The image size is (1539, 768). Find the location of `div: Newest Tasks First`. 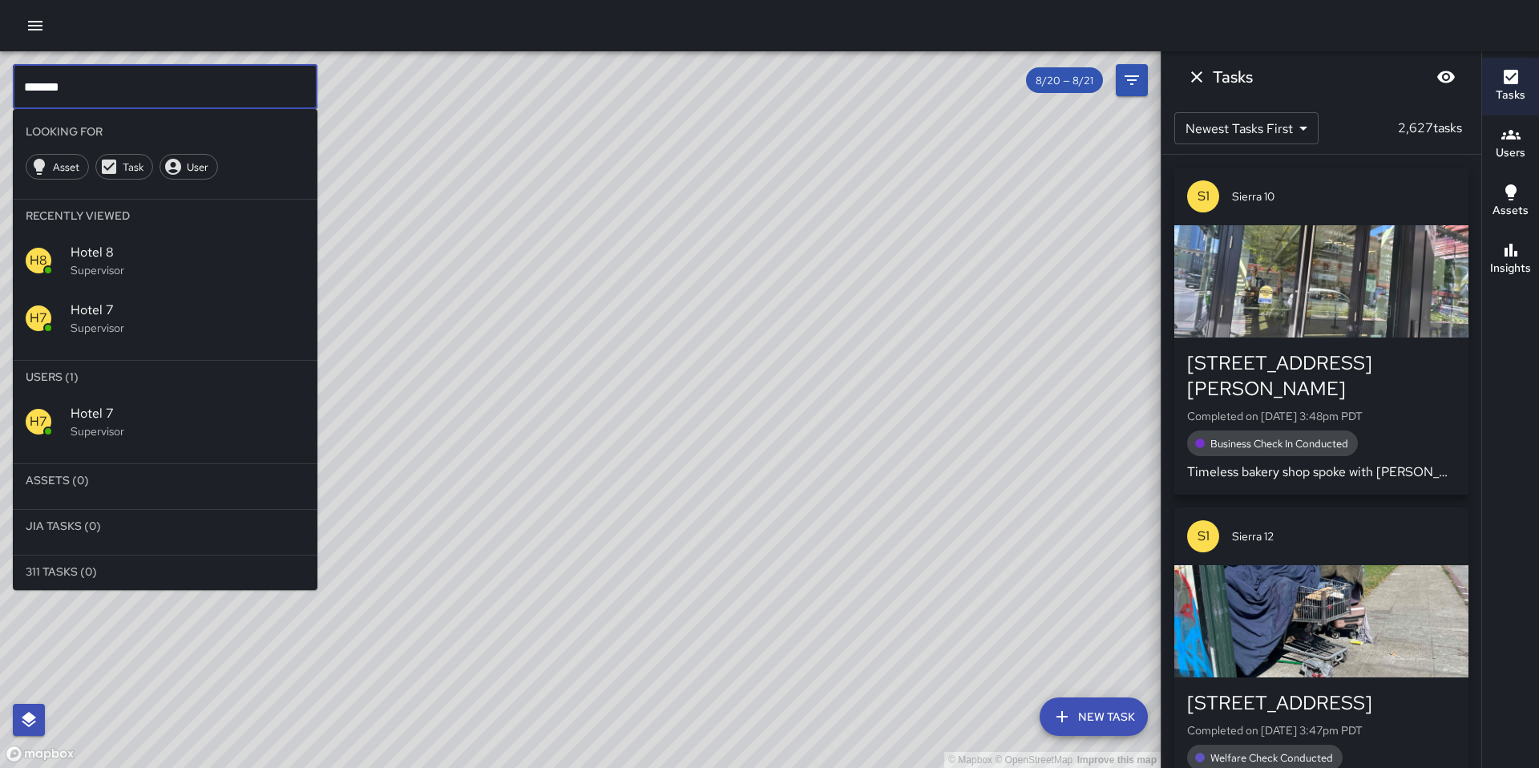

div: Newest Tasks First is located at coordinates (1247, 128).